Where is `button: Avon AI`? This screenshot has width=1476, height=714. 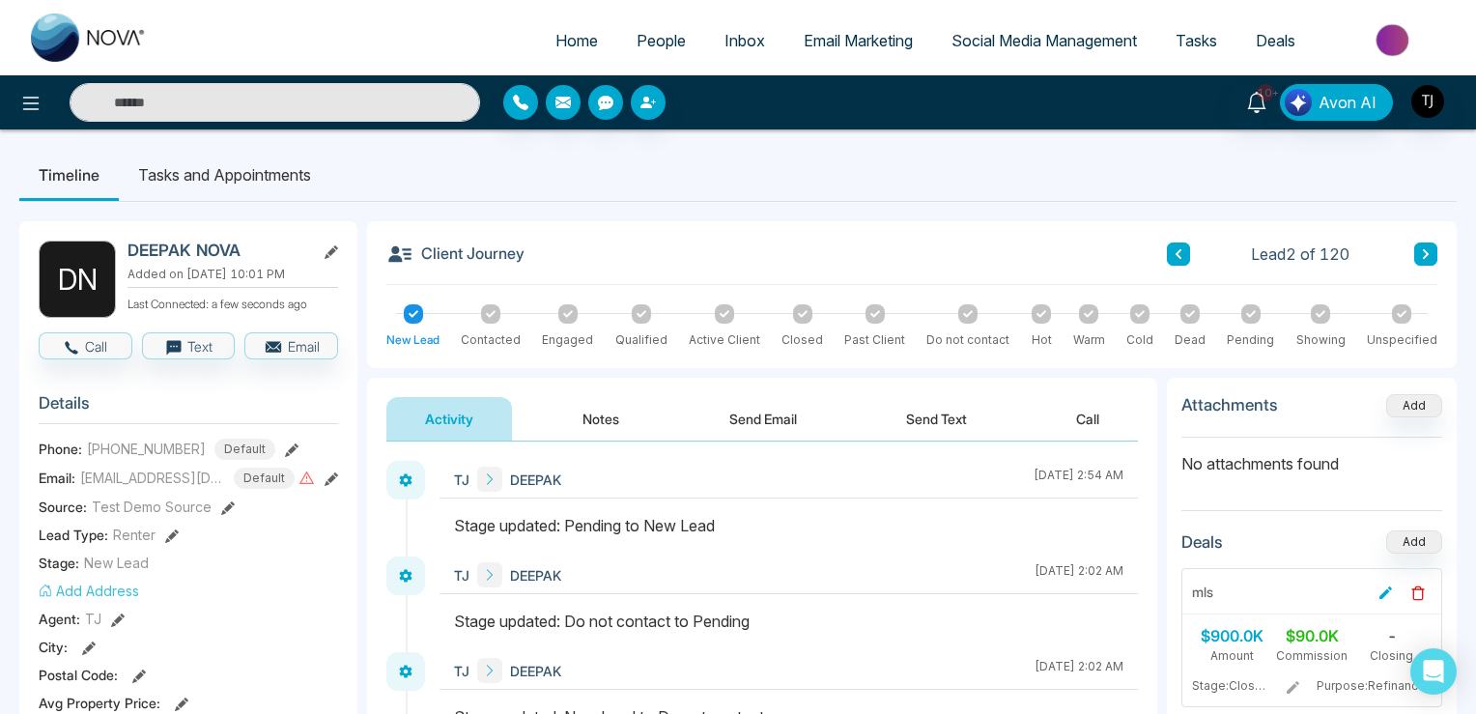 button: Avon AI is located at coordinates (1336, 102).